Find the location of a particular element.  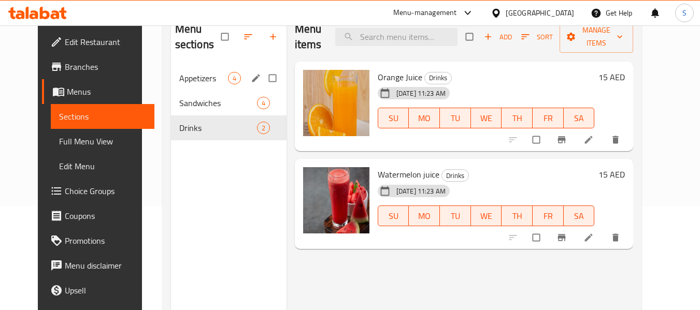

span: Promotions is located at coordinates (106, 241).